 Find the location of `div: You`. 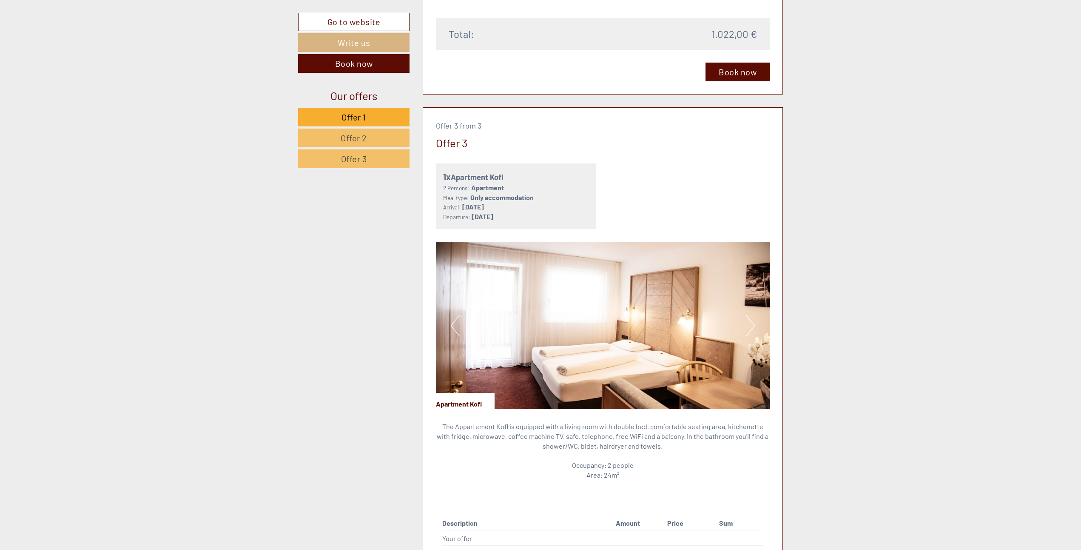

div: You is located at coordinates (259, 56).